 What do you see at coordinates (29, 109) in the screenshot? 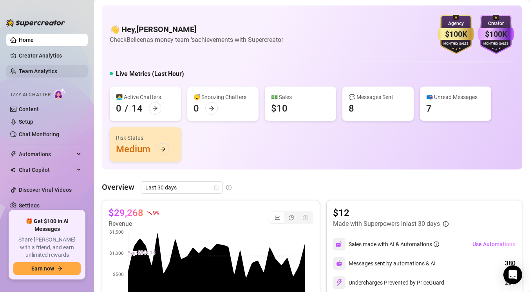
I see `a: Content` at bounding box center [29, 109].